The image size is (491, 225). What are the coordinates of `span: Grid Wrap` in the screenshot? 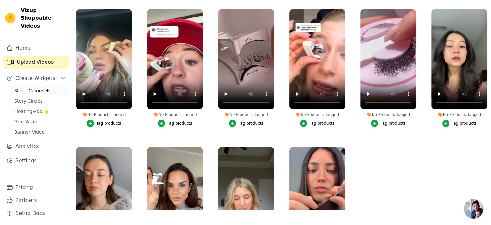 It's located at (26, 121).